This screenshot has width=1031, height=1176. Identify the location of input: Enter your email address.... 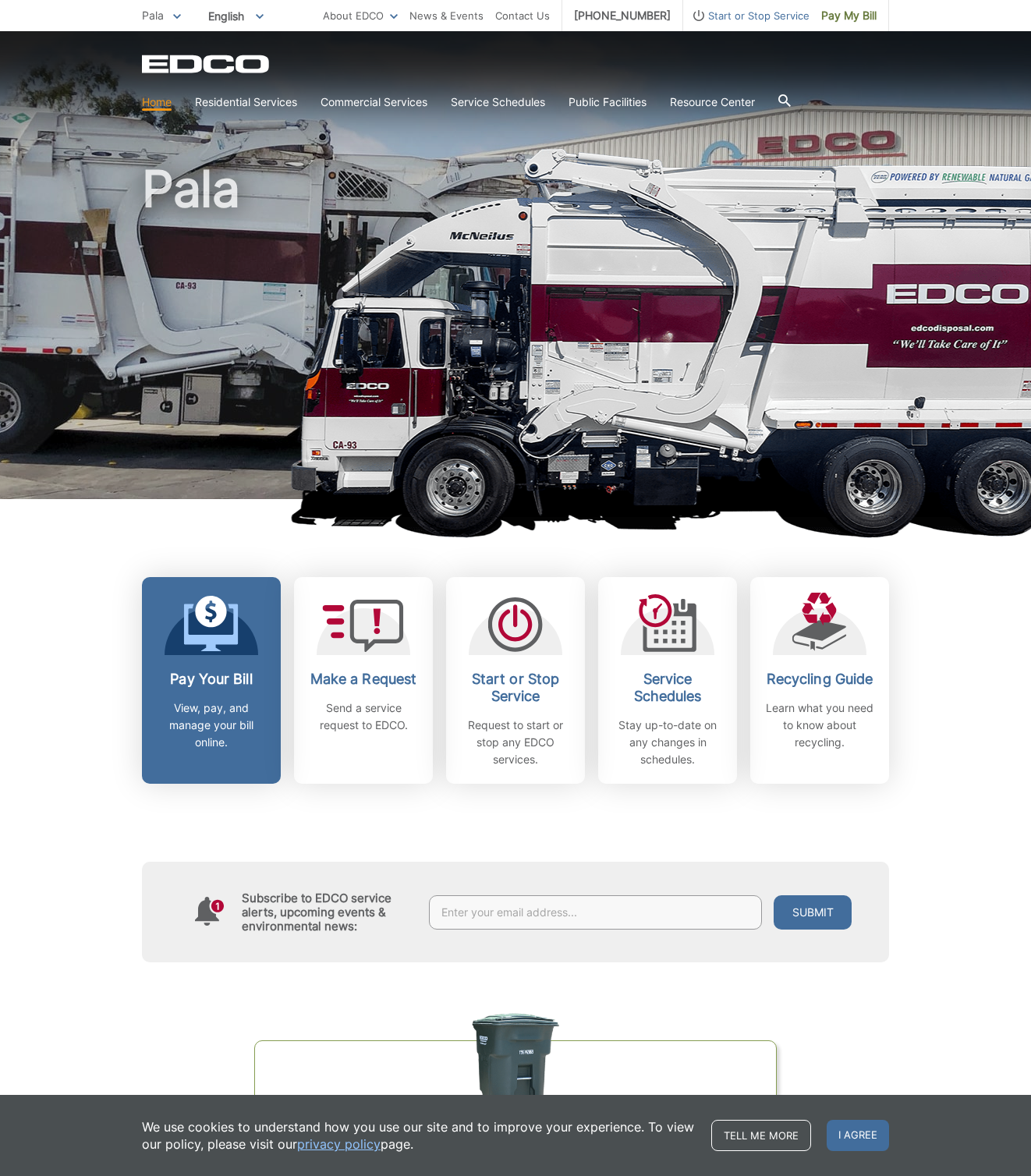
(595, 912).